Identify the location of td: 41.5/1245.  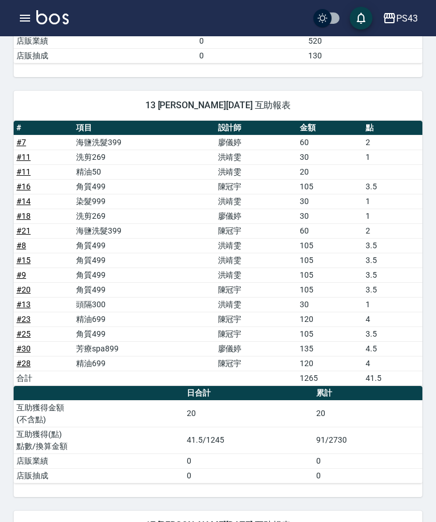
(248, 440).